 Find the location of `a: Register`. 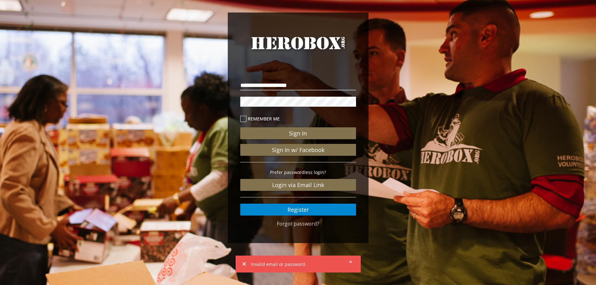

a: Register is located at coordinates (298, 209).